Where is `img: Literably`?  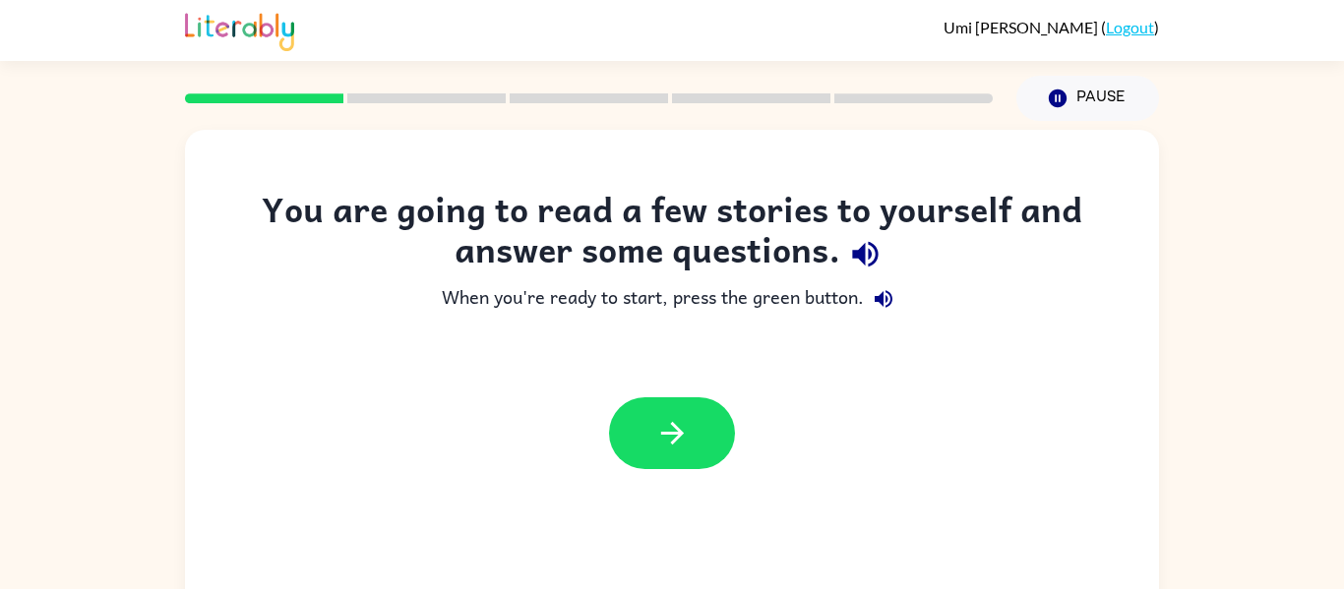
img: Literably is located at coordinates (239, 30).